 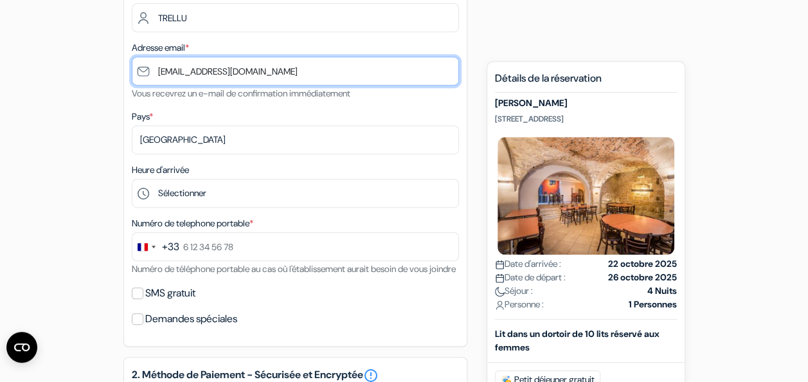 What do you see at coordinates (170, 247) in the screenshot?
I see `div: +33` at bounding box center [170, 247].